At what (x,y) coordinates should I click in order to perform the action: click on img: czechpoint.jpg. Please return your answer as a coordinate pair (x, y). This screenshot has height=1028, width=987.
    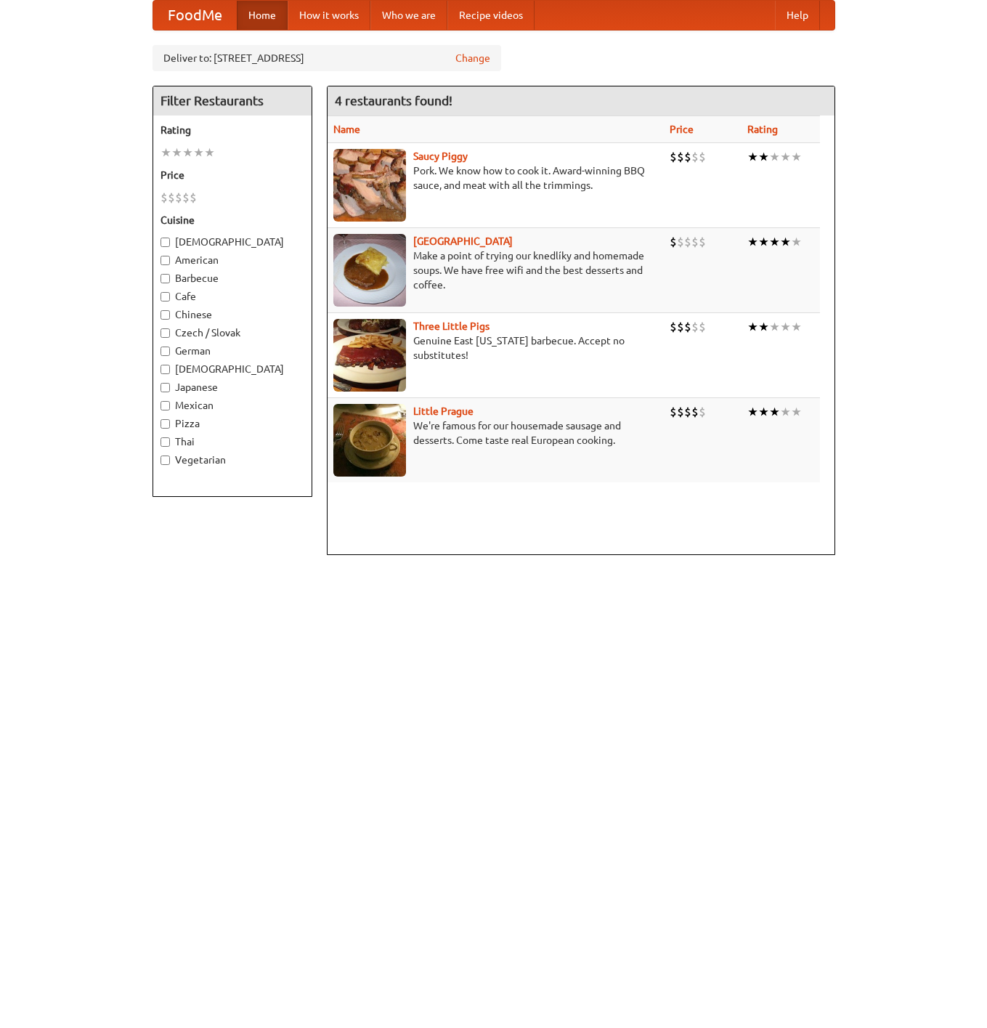
    Looking at the image, I should click on (370, 270).